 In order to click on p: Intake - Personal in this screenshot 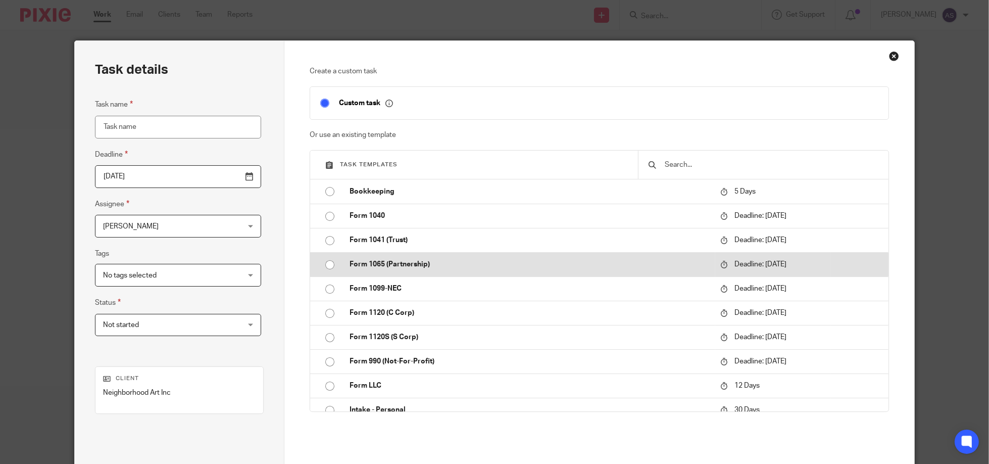, I will do `click(529, 410)`.